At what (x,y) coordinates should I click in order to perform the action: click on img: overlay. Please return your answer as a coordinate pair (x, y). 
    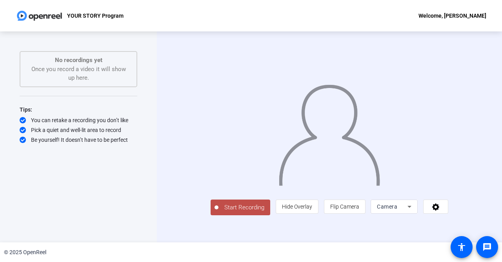
    Looking at the image, I should click on (329, 132).